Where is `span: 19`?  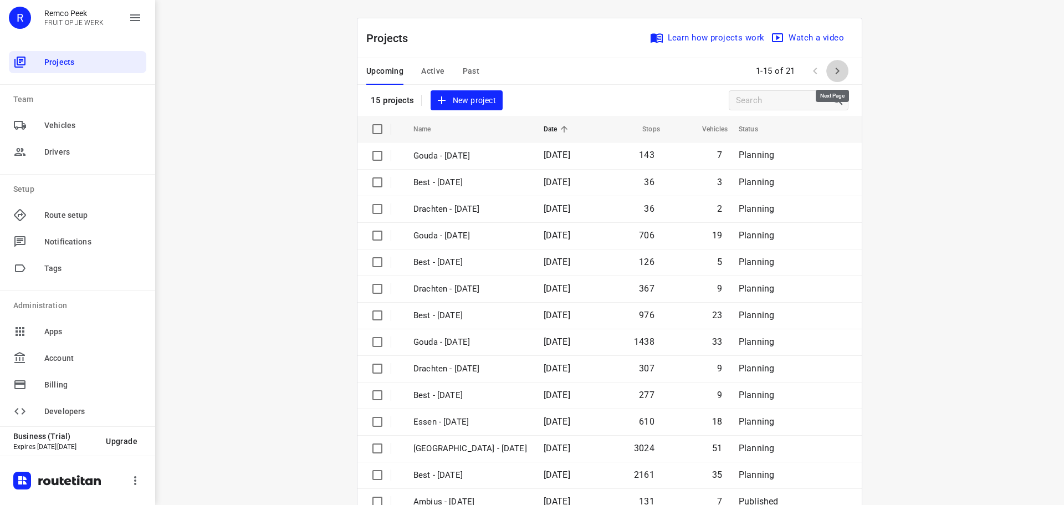
span: 19 is located at coordinates (717, 235).